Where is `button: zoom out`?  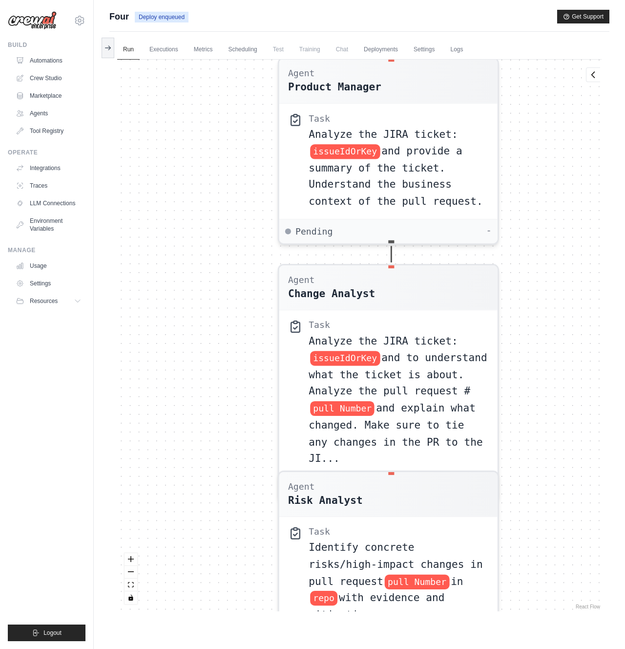
button: zoom out is located at coordinates (131, 572).